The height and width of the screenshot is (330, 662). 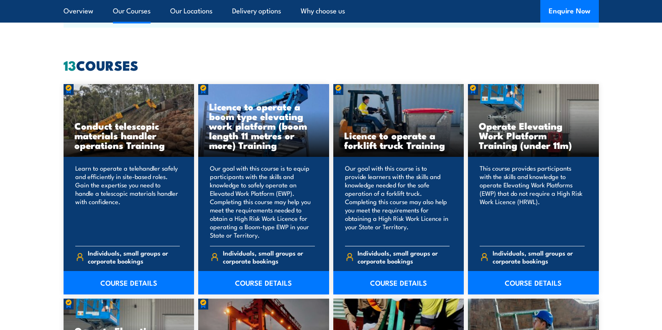 What do you see at coordinates (533, 135) in the screenshot?
I see `h3: Operate Elevating Work Platform Training (under 11m)` at bounding box center [533, 135].